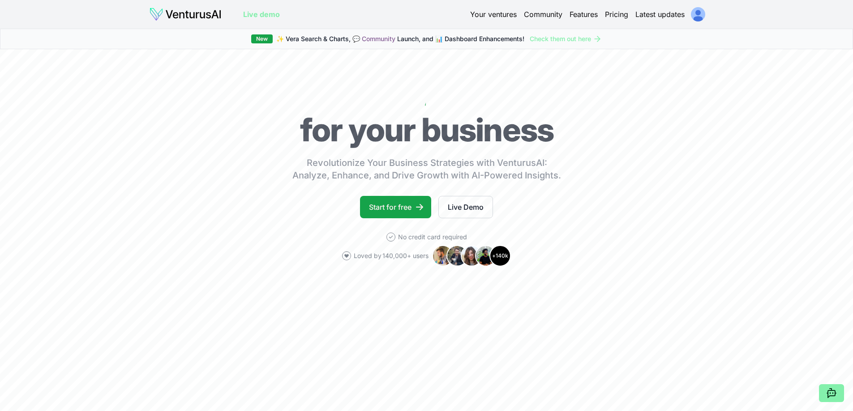 This screenshot has width=853, height=411. What do you see at coordinates (566, 39) in the screenshot?
I see `a: Check them out here` at bounding box center [566, 39].